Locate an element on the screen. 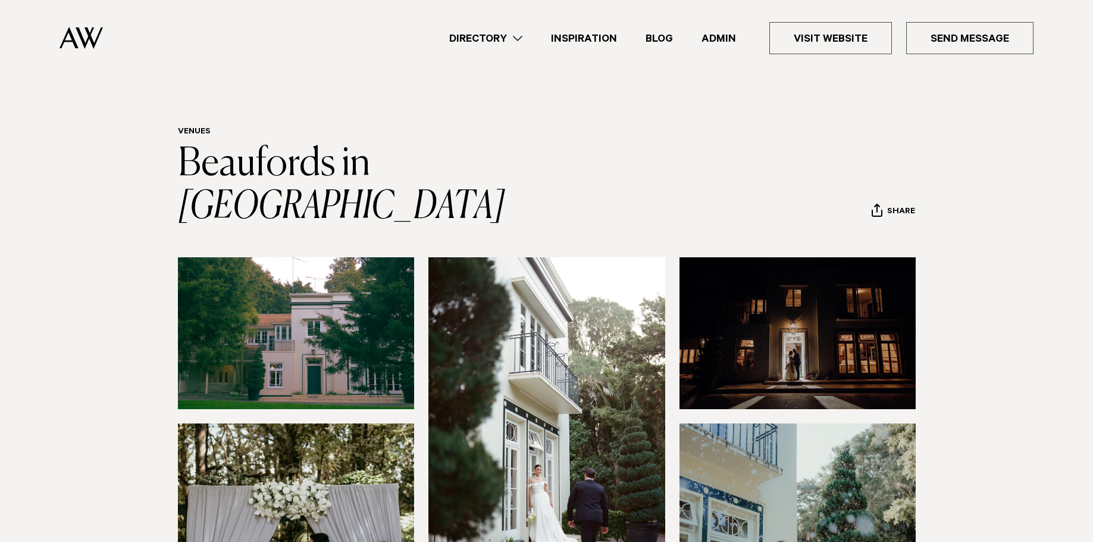 The image size is (1093, 542). span: Share is located at coordinates (901, 212).